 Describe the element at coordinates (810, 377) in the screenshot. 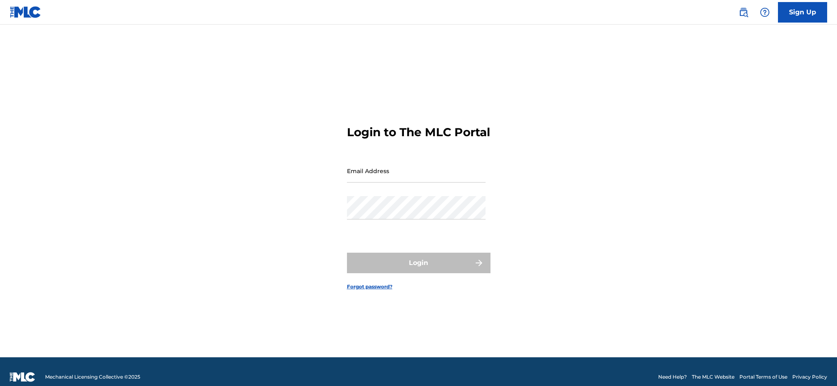

I see `a: Privacy Policy` at that location.